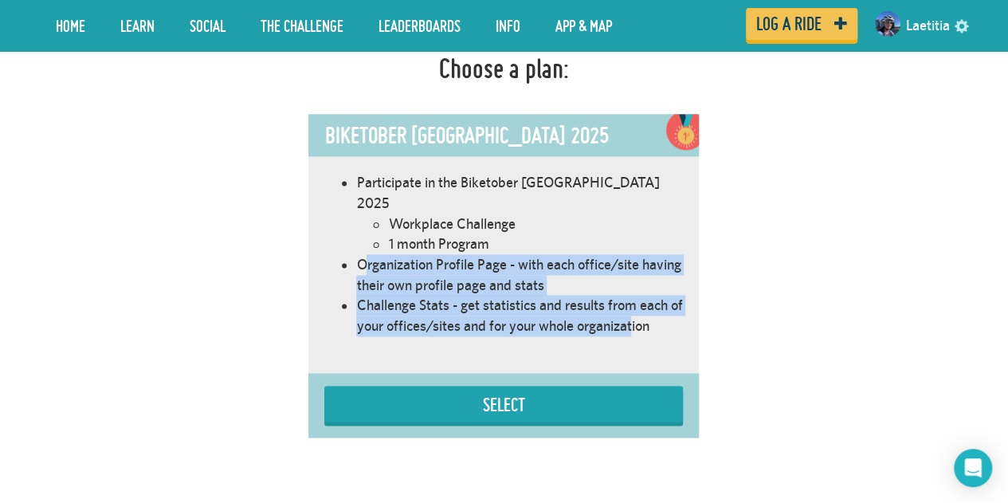  I want to click on li: 1 month Program, so click(535, 244).